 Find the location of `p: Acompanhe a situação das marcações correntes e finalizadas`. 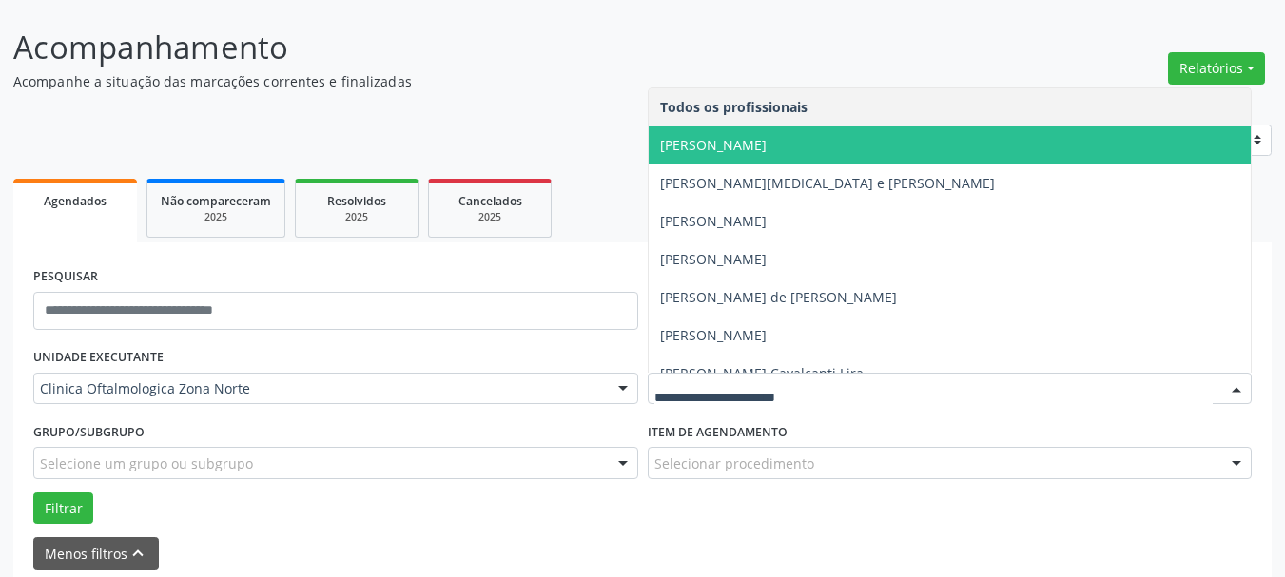

p: Acompanhe a situação das marcações correntes e finalizadas is located at coordinates (454, 81).